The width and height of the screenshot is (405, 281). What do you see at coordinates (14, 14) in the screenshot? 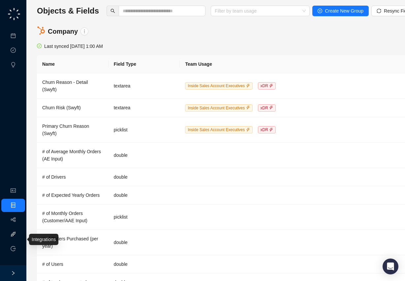
I see `img: logo-small-C4UdH2pc.png` at bounding box center [14, 14].